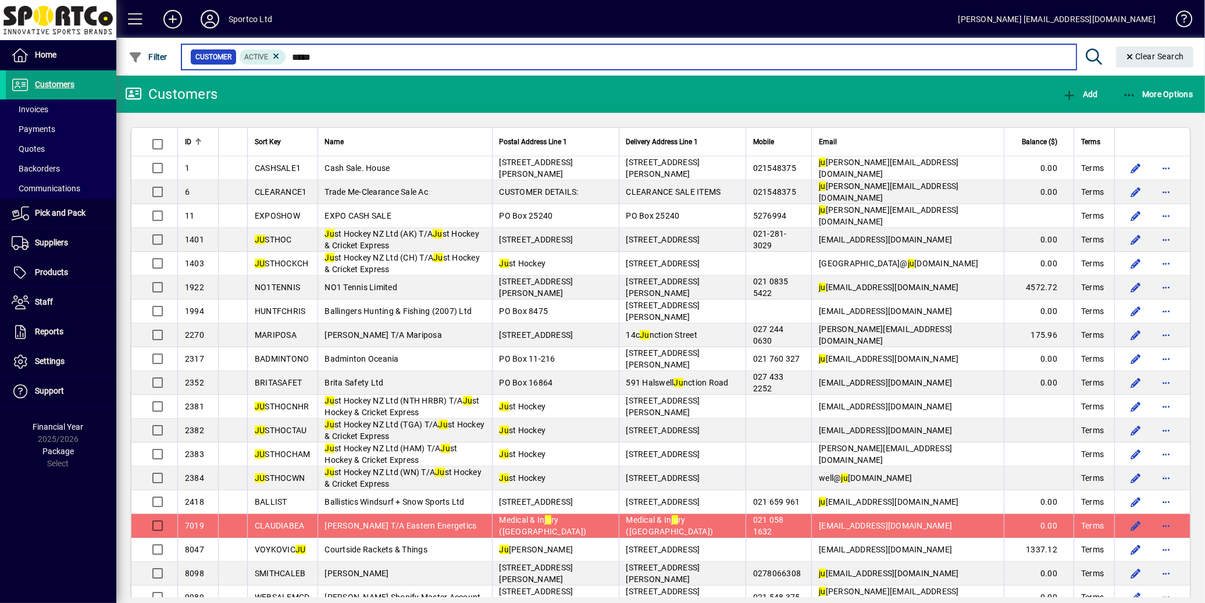 The height and width of the screenshot is (603, 1205). I want to click on span: 021548375, so click(775, 168).